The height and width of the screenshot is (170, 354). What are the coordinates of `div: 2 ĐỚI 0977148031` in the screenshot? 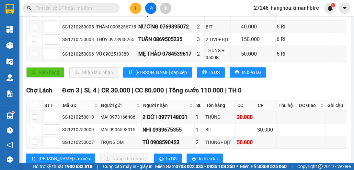 It's located at (168, 117).